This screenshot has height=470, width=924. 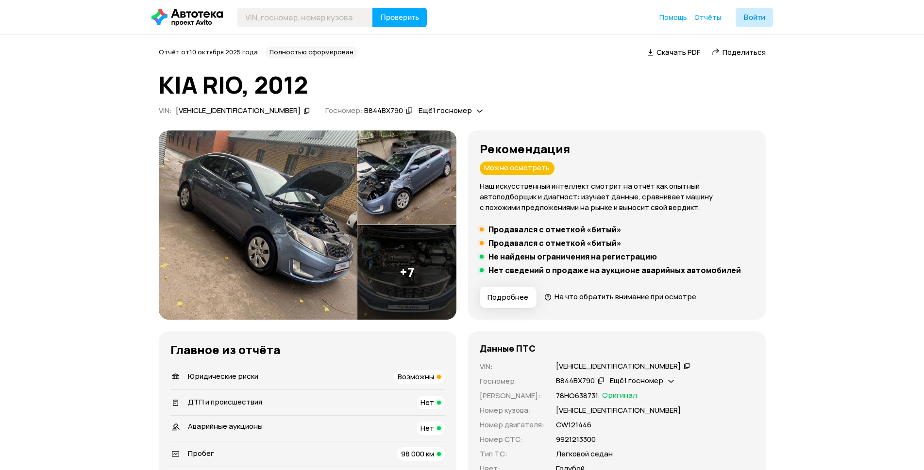 What do you see at coordinates (625, 297) in the screenshot?
I see `span: На что обратить внимание при осмотре` at bounding box center [625, 297].